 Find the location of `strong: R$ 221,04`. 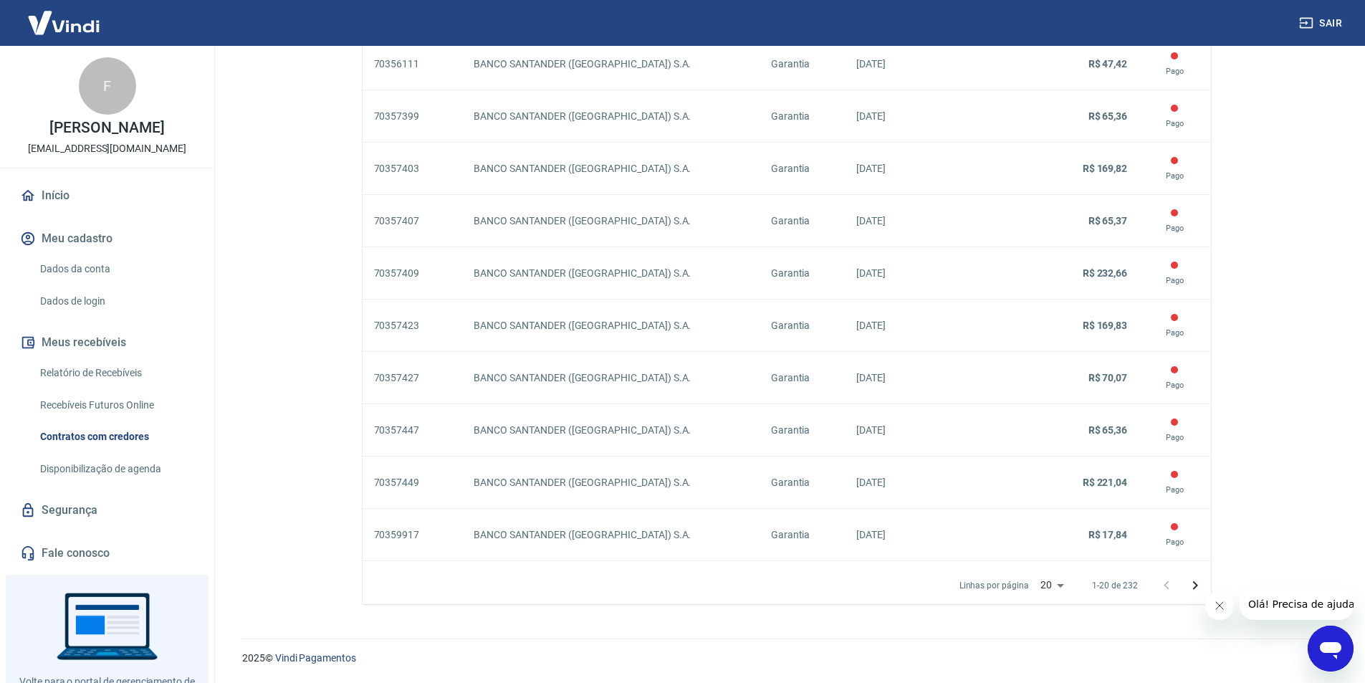

strong: R$ 221,04 is located at coordinates (1105, 482).